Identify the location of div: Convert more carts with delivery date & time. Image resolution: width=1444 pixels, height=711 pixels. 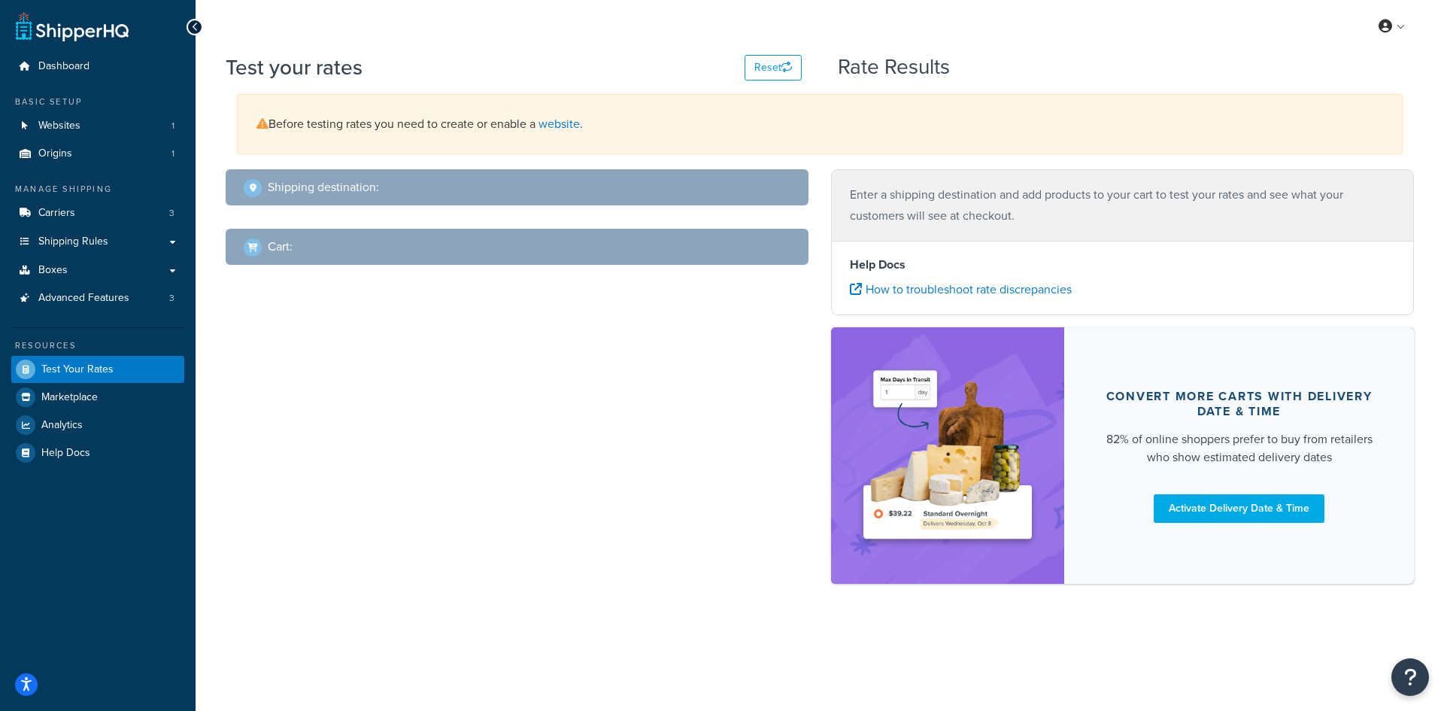
(1239, 404).